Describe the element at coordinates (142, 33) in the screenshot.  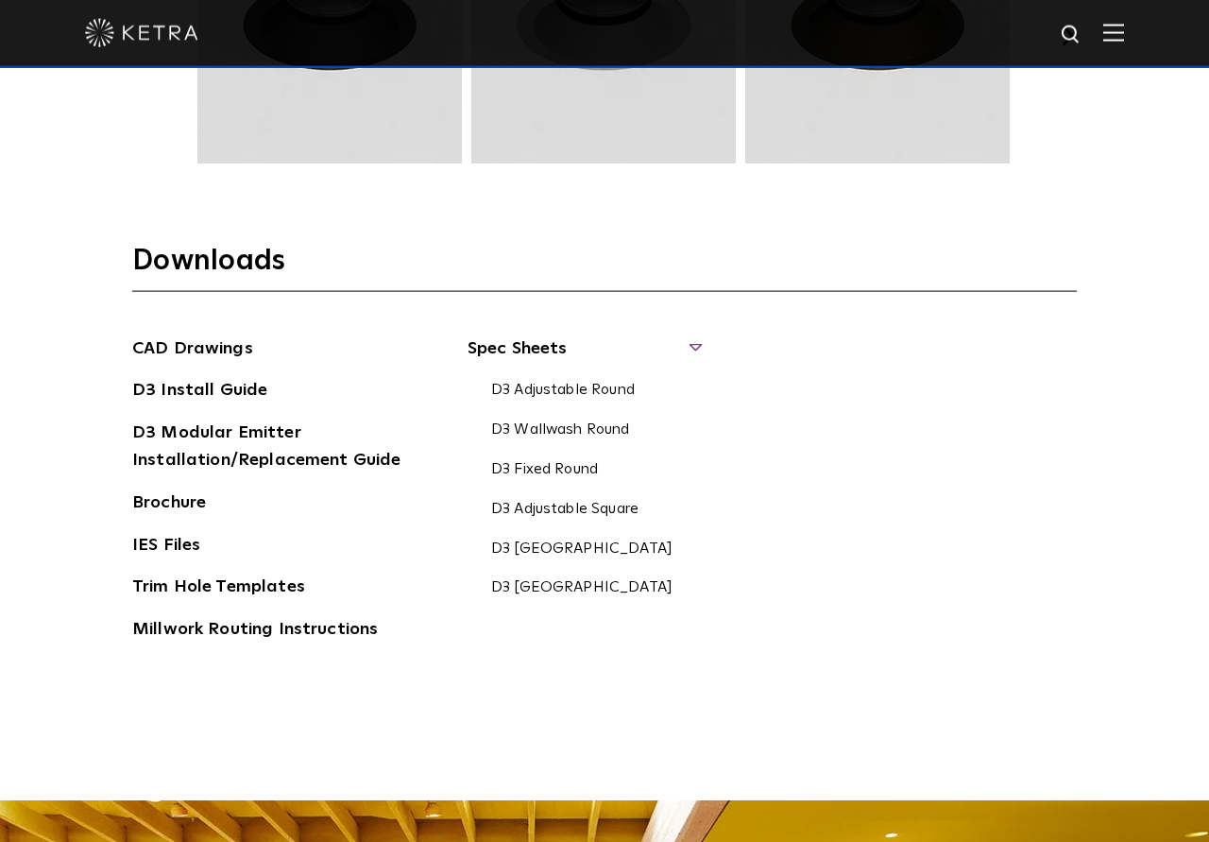
I see `img: ketra-logo-2019-white` at that location.